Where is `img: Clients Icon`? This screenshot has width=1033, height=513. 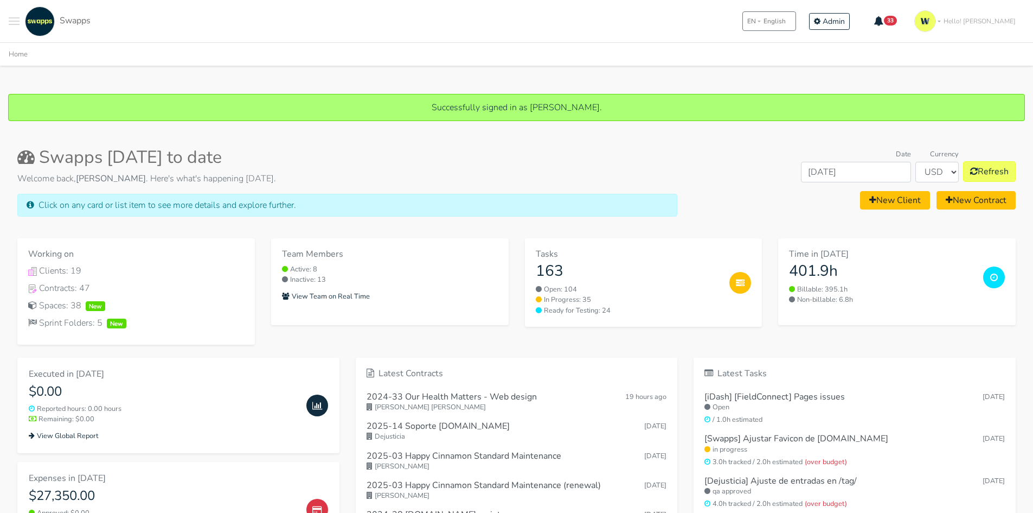
img: Clients Icon is located at coordinates (33, 271).